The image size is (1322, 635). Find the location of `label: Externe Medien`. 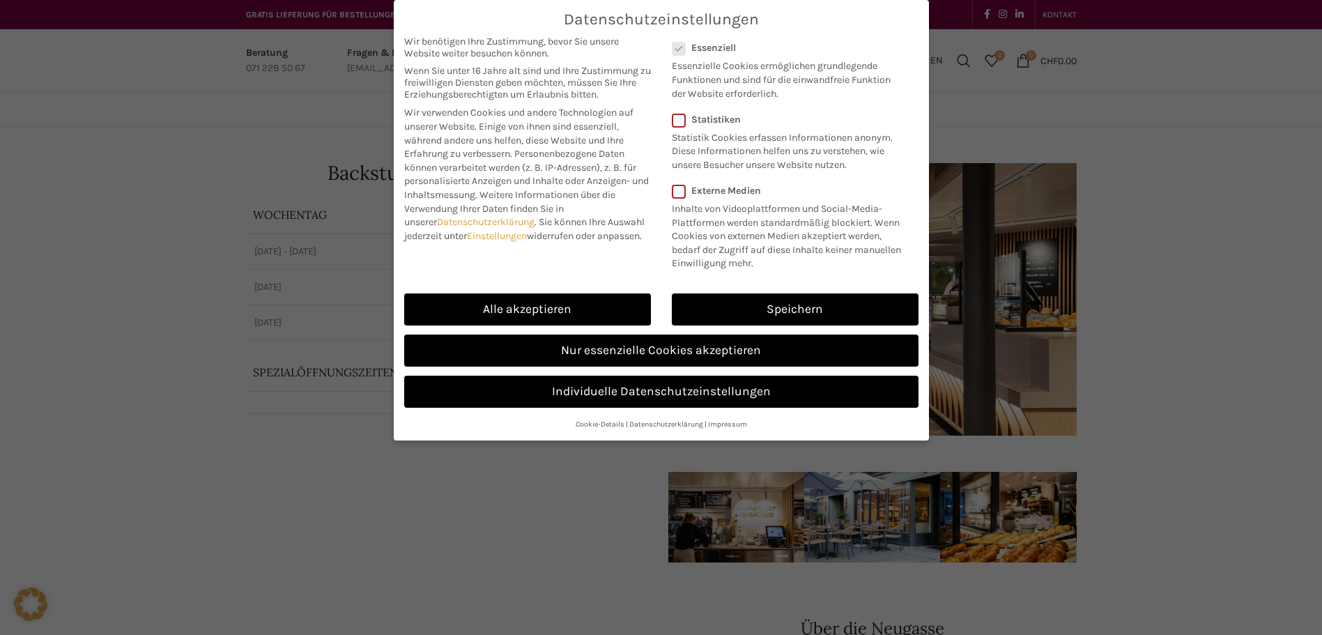

label: Externe Medien is located at coordinates (790, 190).